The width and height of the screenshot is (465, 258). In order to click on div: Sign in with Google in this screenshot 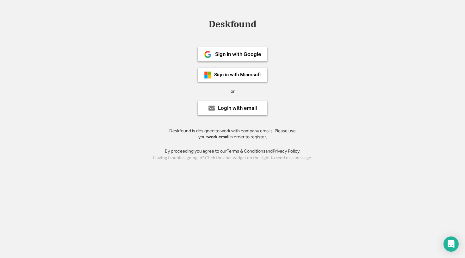, I will do `click(238, 54)`.